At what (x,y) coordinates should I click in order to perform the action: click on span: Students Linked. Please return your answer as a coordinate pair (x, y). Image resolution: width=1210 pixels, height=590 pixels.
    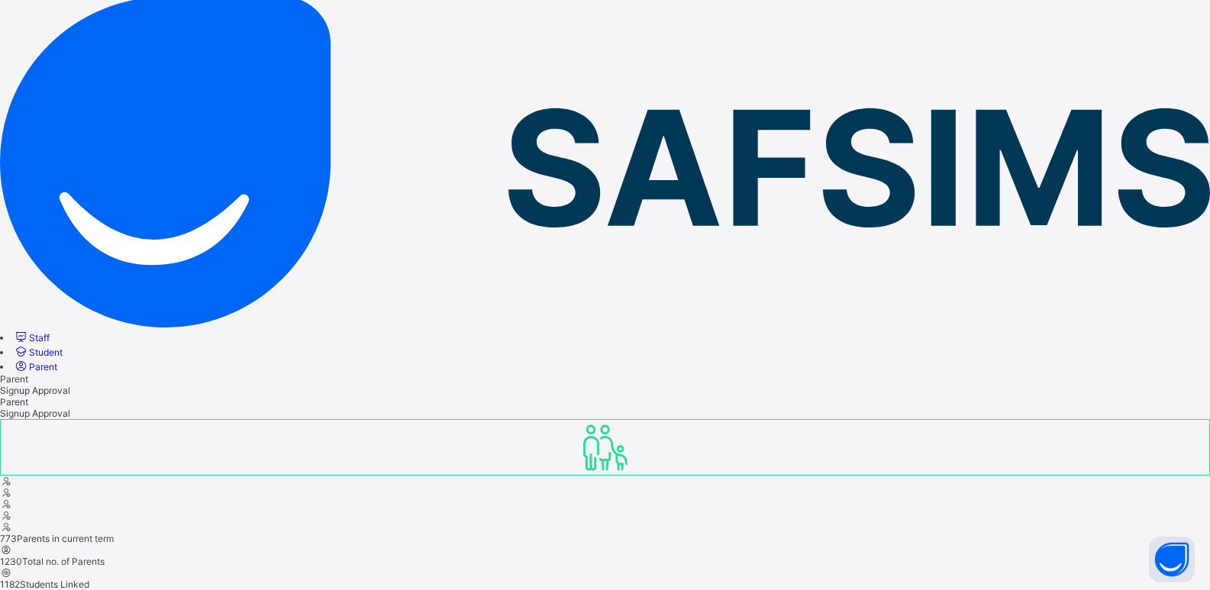
    Looking at the image, I should click on (54, 584).